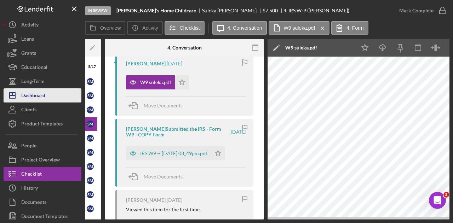 The width and height of the screenshot is (453, 223). Describe the element at coordinates (42, 202) in the screenshot. I see `a: Documents` at that location.